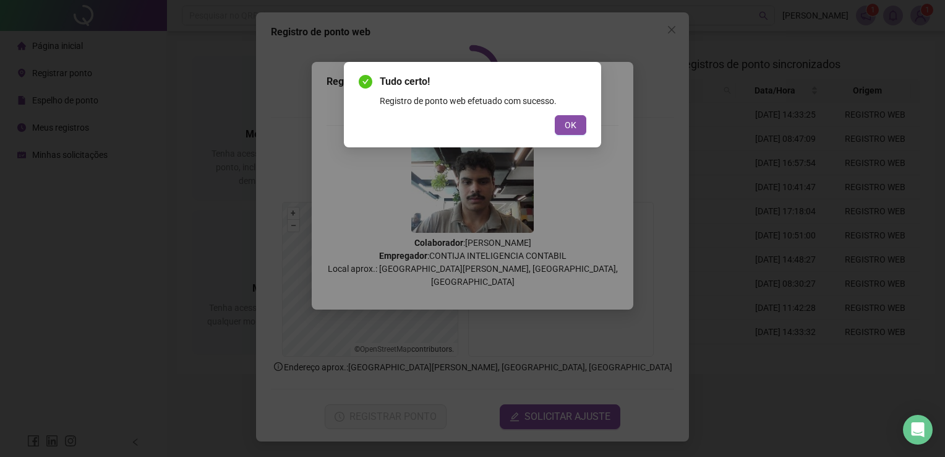  I want to click on span: Tudo certo!, so click(483, 82).